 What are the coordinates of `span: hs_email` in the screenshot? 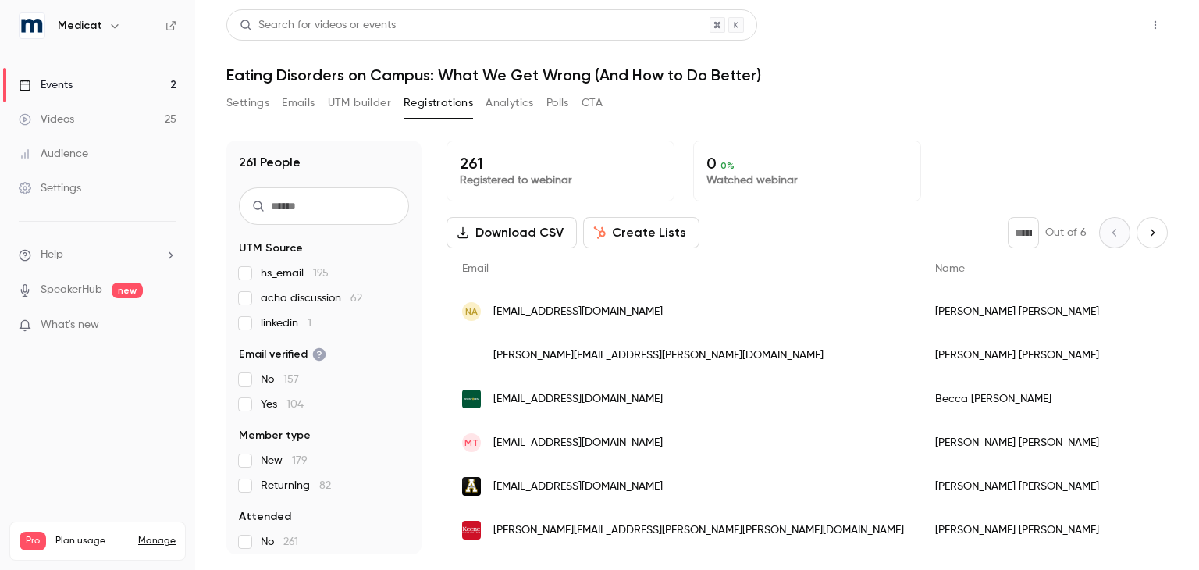 It's located at (294, 273).